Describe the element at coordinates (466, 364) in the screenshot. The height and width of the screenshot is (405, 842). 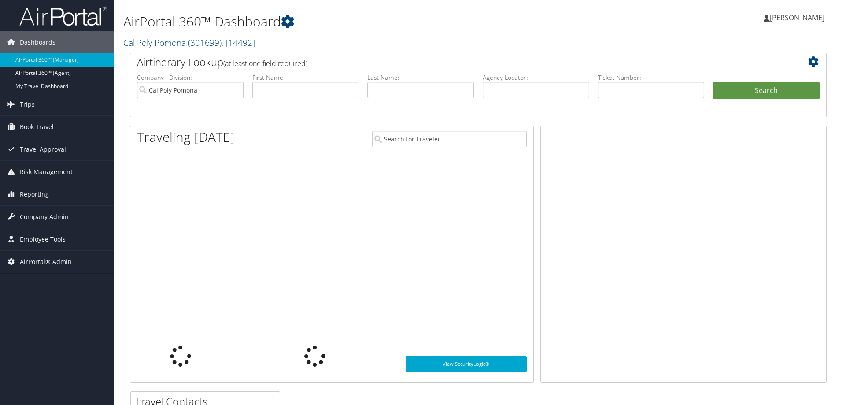
I see `a: View SecurityLogic®` at that location.